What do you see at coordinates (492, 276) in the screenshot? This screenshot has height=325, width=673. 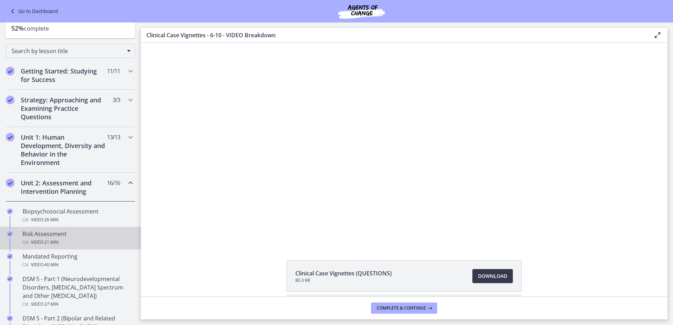 I see `span: Download` at bounding box center [492, 276].